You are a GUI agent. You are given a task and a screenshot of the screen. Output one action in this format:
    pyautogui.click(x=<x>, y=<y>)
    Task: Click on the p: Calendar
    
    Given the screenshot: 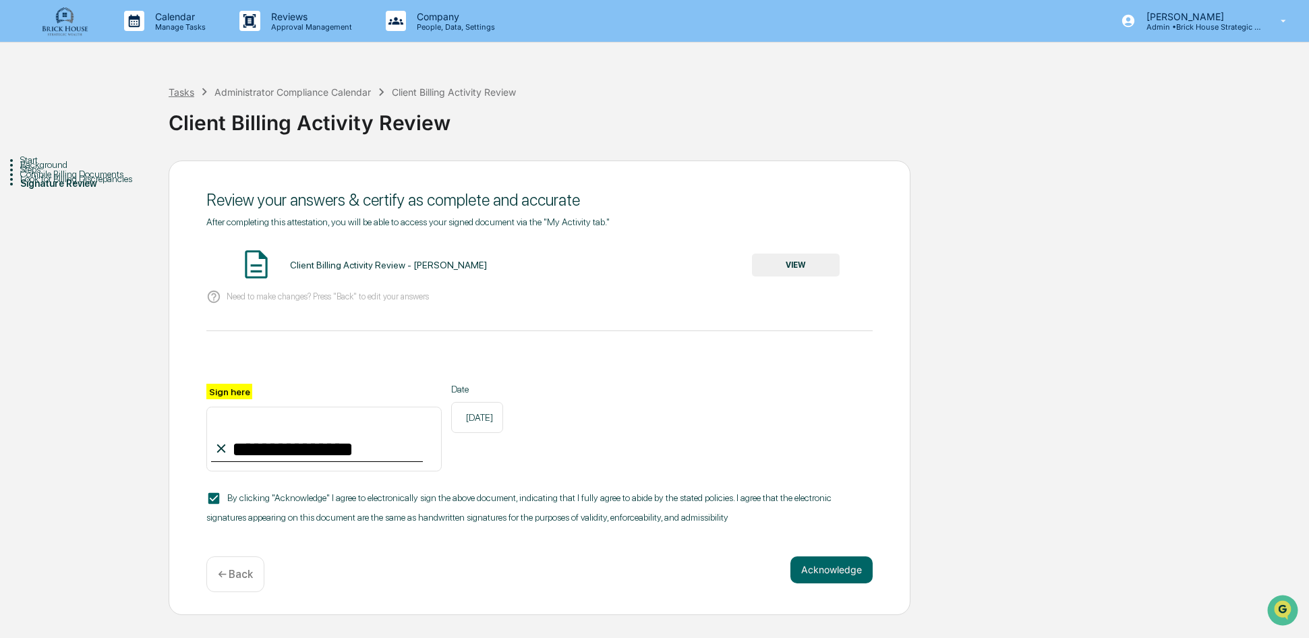 What is the action you would take?
    pyautogui.click(x=178, y=16)
    